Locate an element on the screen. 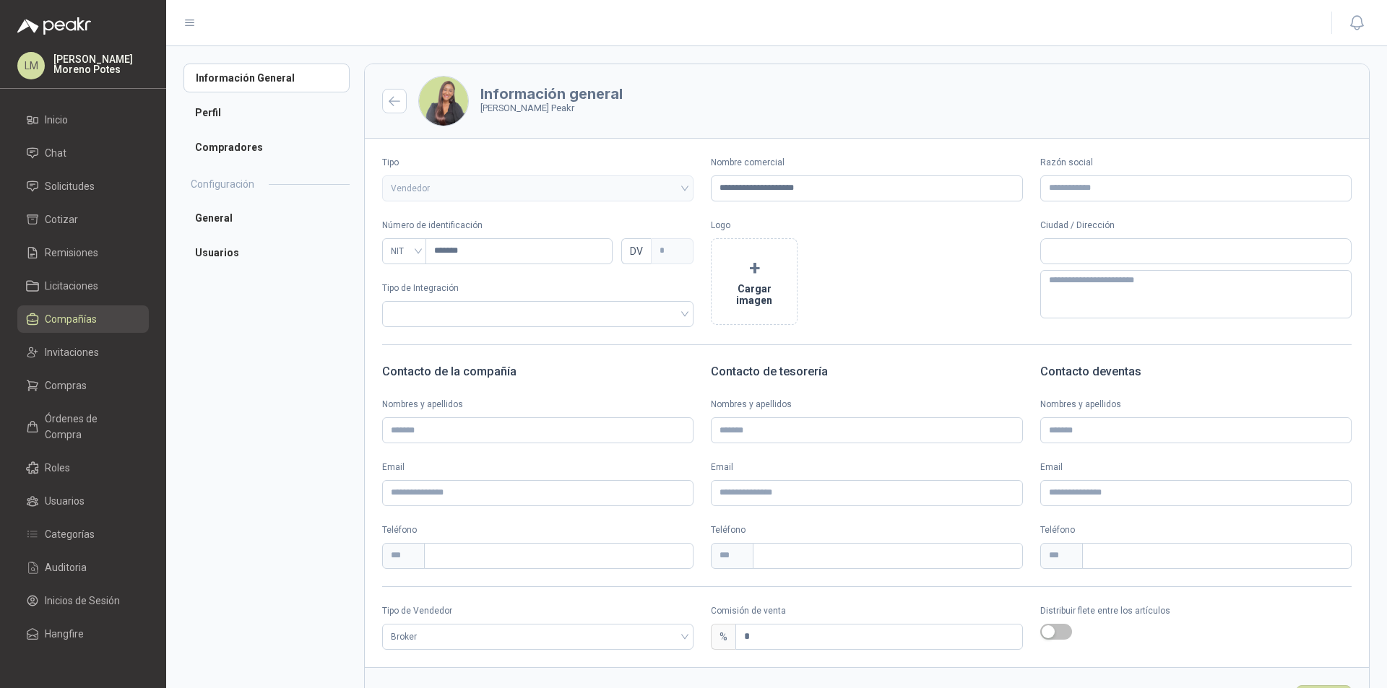 The height and width of the screenshot is (688, 1387). p: Logo is located at coordinates (866, 225).